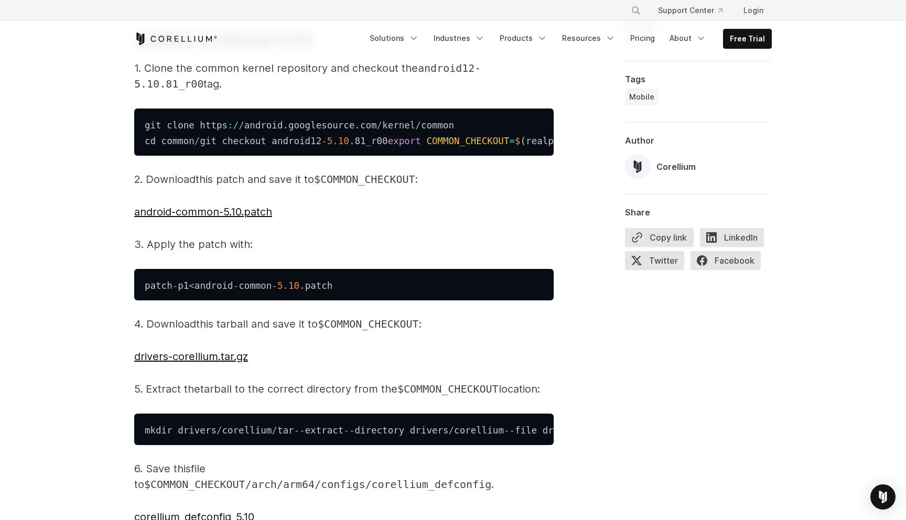 Image resolution: width=906 pixels, height=520 pixels. What do you see at coordinates (363, 133) in the screenshot?
I see `code: git clone https android googlesource com kernel common cd common git checkout android12 81_r00 re...` at bounding box center [363, 133].